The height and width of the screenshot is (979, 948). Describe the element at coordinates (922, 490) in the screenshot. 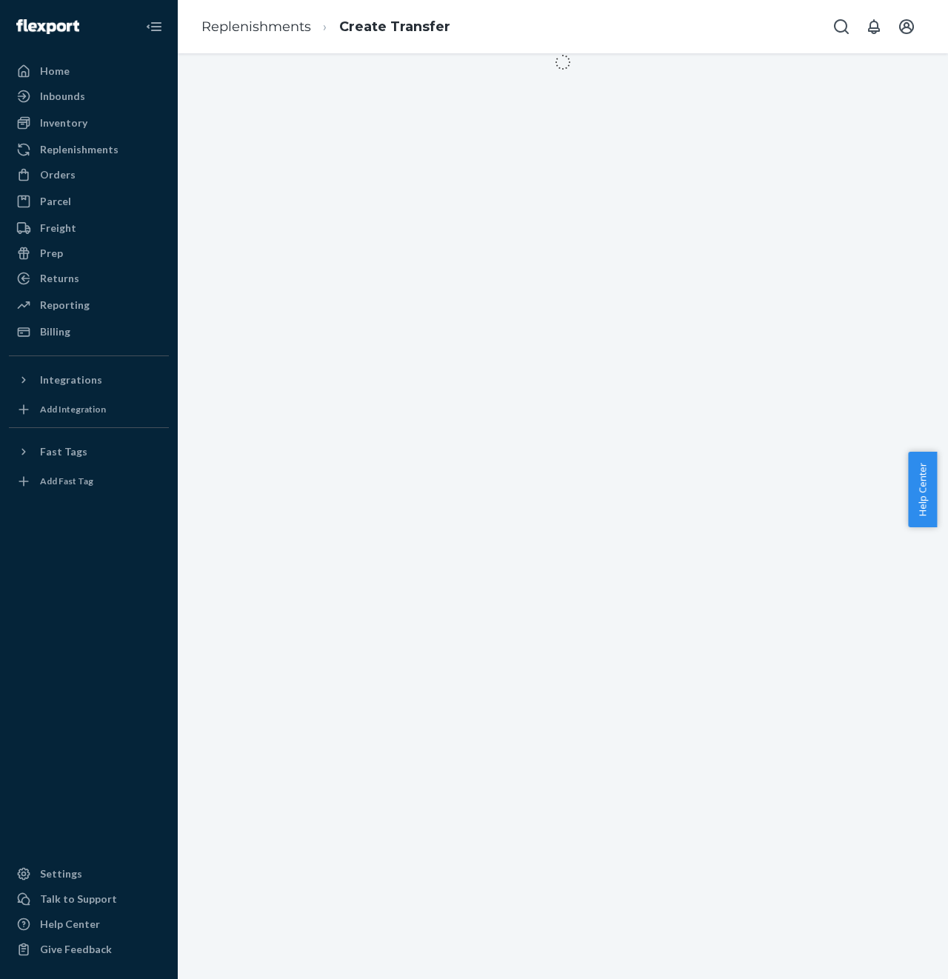

I see `button: Help Center` at that location.